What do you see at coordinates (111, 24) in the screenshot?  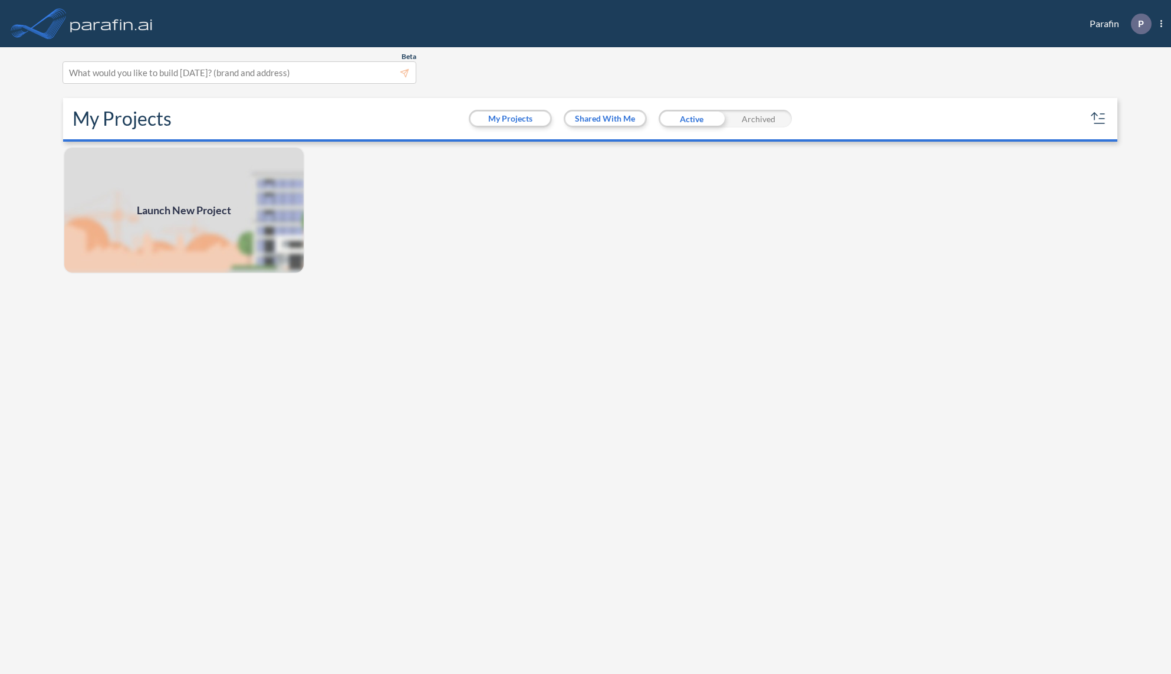 I see `img: logo` at bounding box center [111, 24].